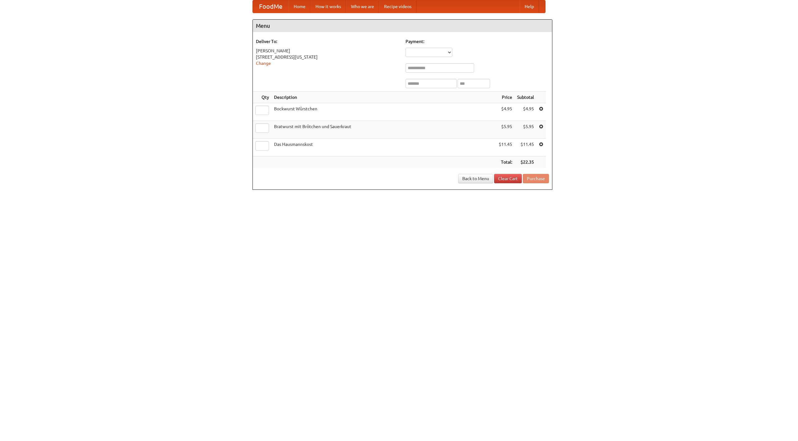  What do you see at coordinates (477, 41) in the screenshot?
I see `h5: Payment:` at bounding box center [477, 41].